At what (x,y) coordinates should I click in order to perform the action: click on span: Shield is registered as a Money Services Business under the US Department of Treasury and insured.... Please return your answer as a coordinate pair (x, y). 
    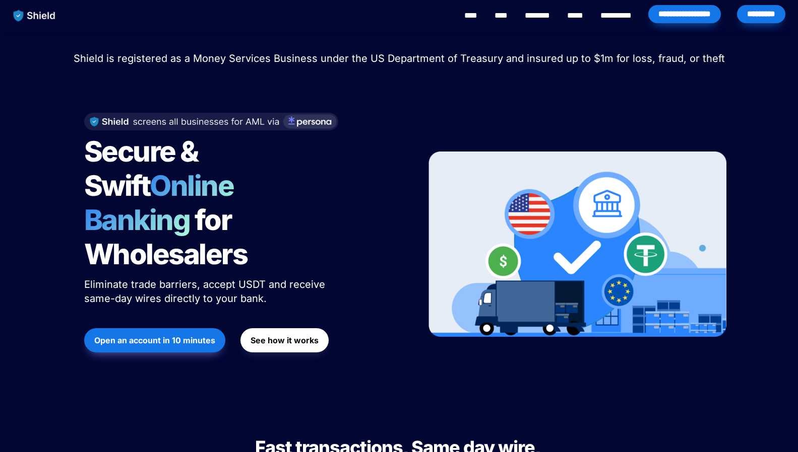
    Looking at the image, I should click on (399, 58).